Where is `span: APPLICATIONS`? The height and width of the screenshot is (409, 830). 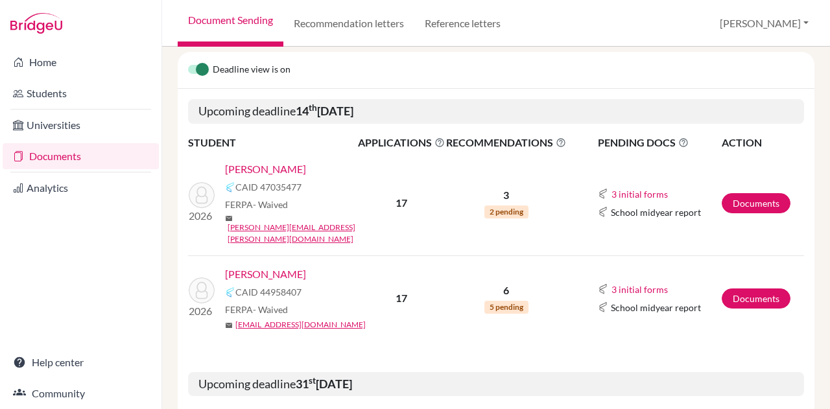 span: APPLICATIONS is located at coordinates (402, 143).